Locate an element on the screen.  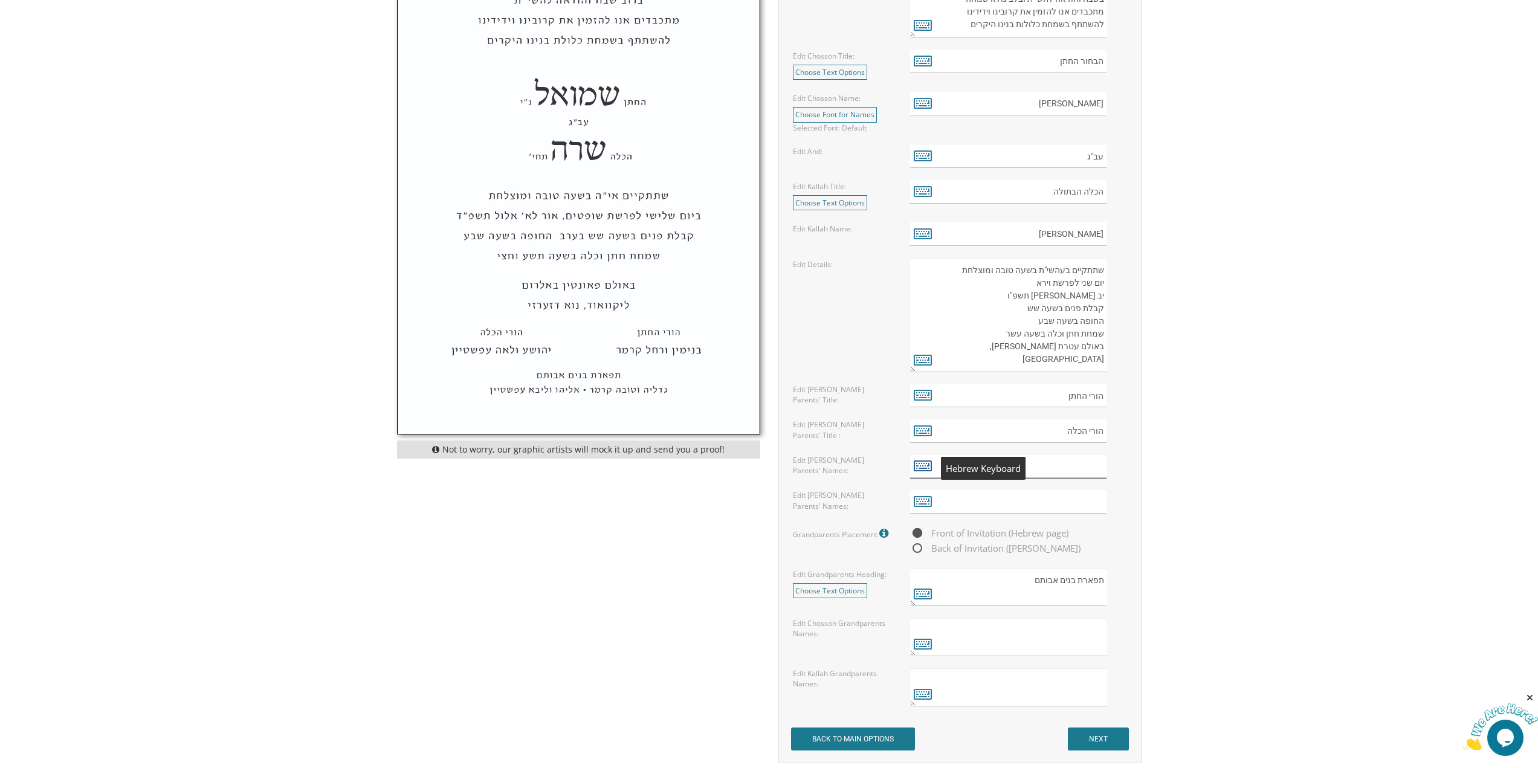
span: Front of Invitation (Hebrew page) is located at coordinates (989, 533).